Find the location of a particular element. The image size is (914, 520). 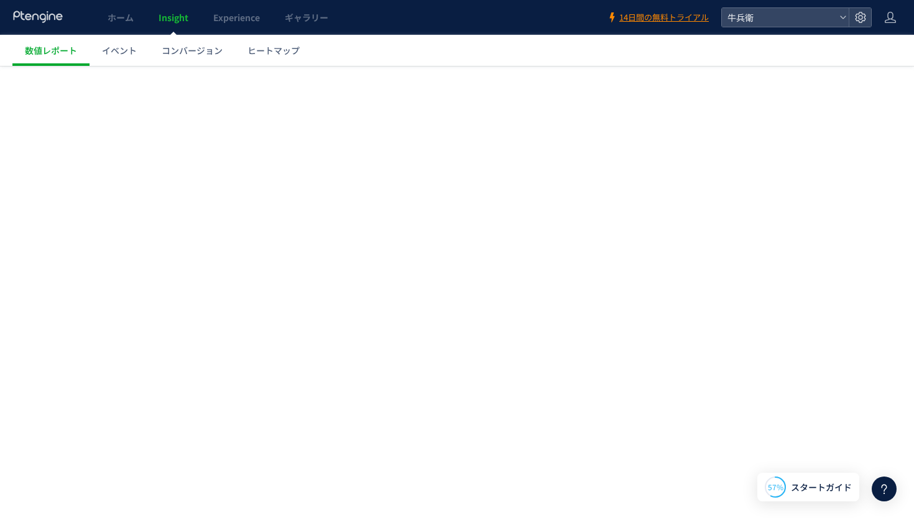

span: Insight is located at coordinates (173, 17).